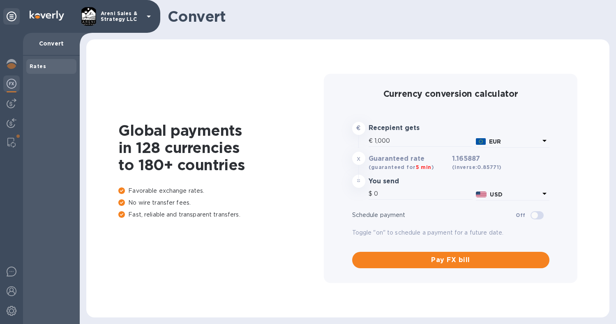 This screenshot has height=324, width=616. I want to click on p: Schedule payment, so click(434, 215).